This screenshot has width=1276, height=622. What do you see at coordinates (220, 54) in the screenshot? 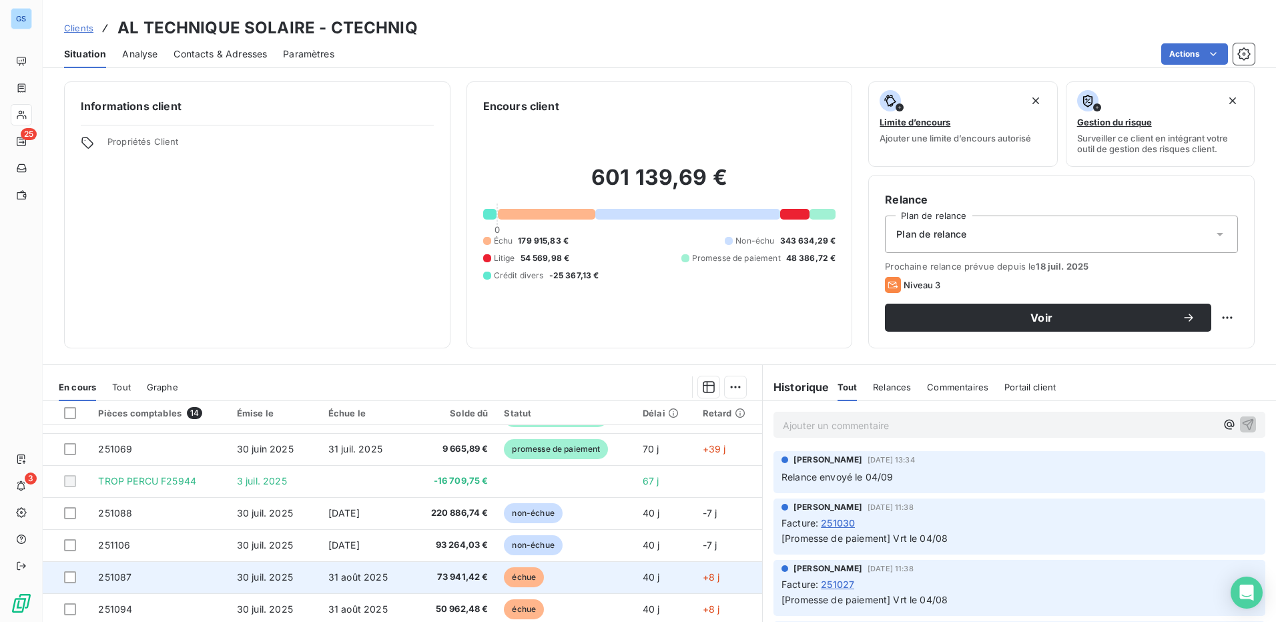
I see `span: Contacts & Adresses` at bounding box center [220, 54].